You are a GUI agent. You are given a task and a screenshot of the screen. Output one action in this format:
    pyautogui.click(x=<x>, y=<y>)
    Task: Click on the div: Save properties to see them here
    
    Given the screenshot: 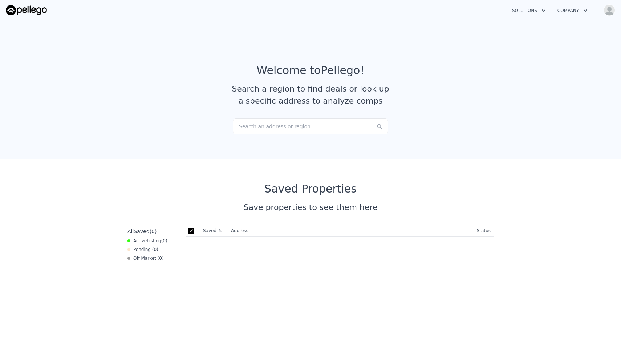 What is the action you would take?
    pyautogui.click(x=311, y=207)
    